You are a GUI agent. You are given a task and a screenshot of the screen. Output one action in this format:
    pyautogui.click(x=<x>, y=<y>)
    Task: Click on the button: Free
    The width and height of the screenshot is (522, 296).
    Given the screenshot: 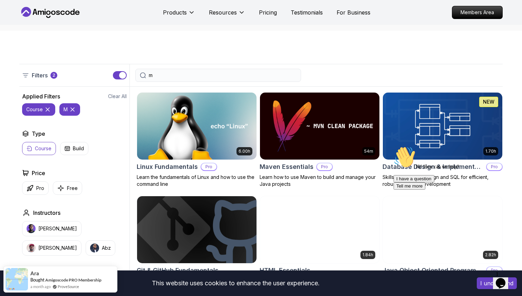 What is the action you would take?
    pyautogui.click(x=67, y=188)
    